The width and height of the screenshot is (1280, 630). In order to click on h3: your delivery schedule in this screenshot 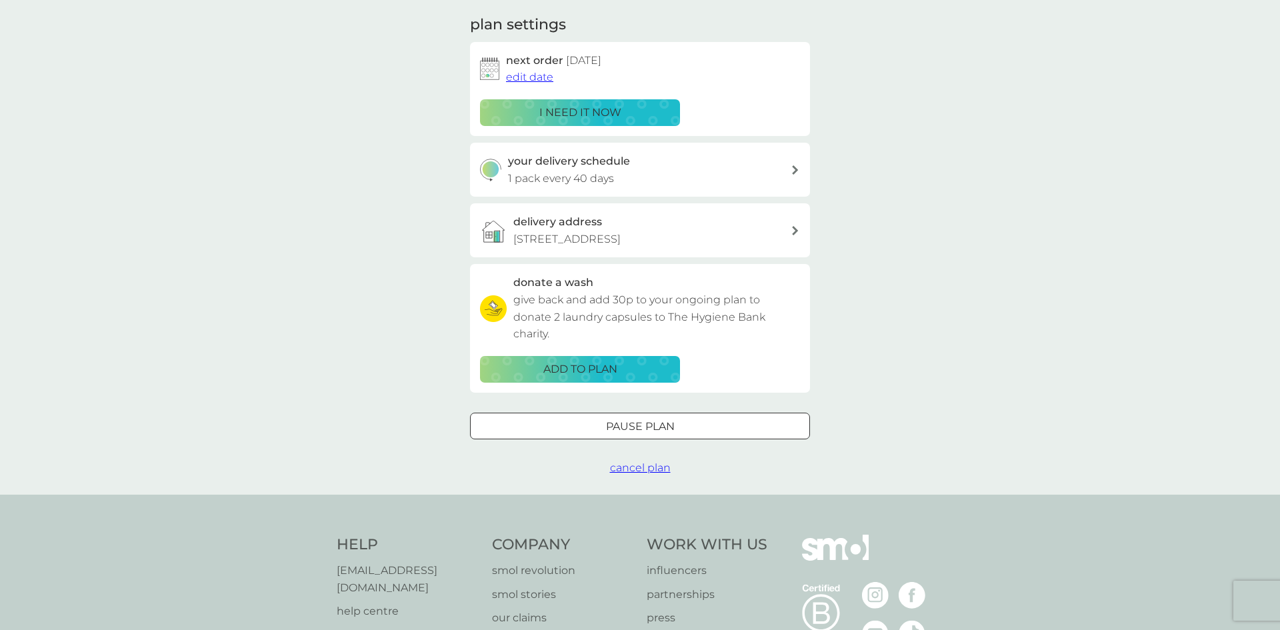, I will do `click(569, 161)`.